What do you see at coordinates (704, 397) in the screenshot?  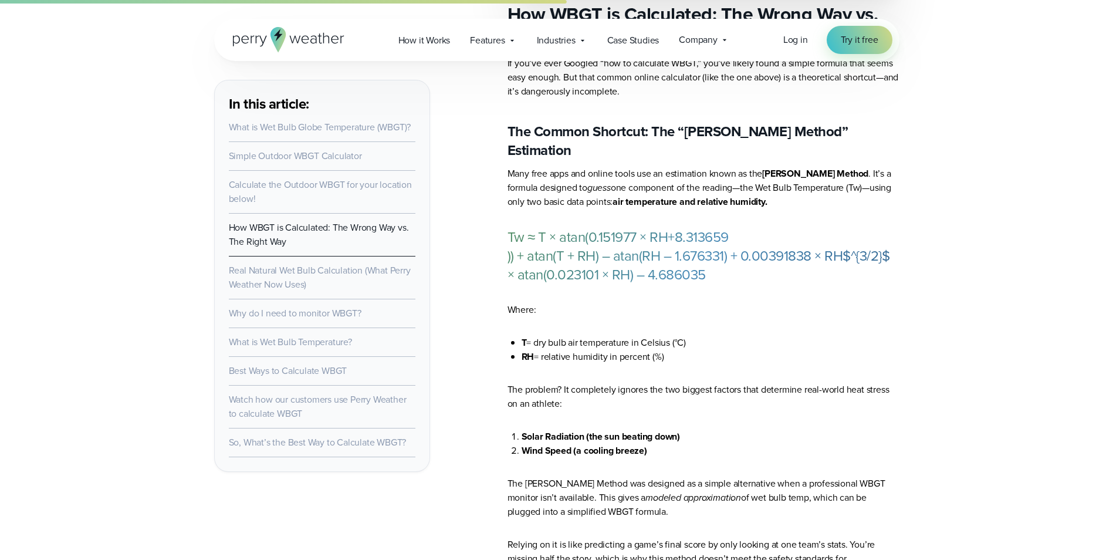 I see `p: The problem? It completely ignores the two biggest factors that determine real-world heat stress ...` at bounding box center [704, 397].